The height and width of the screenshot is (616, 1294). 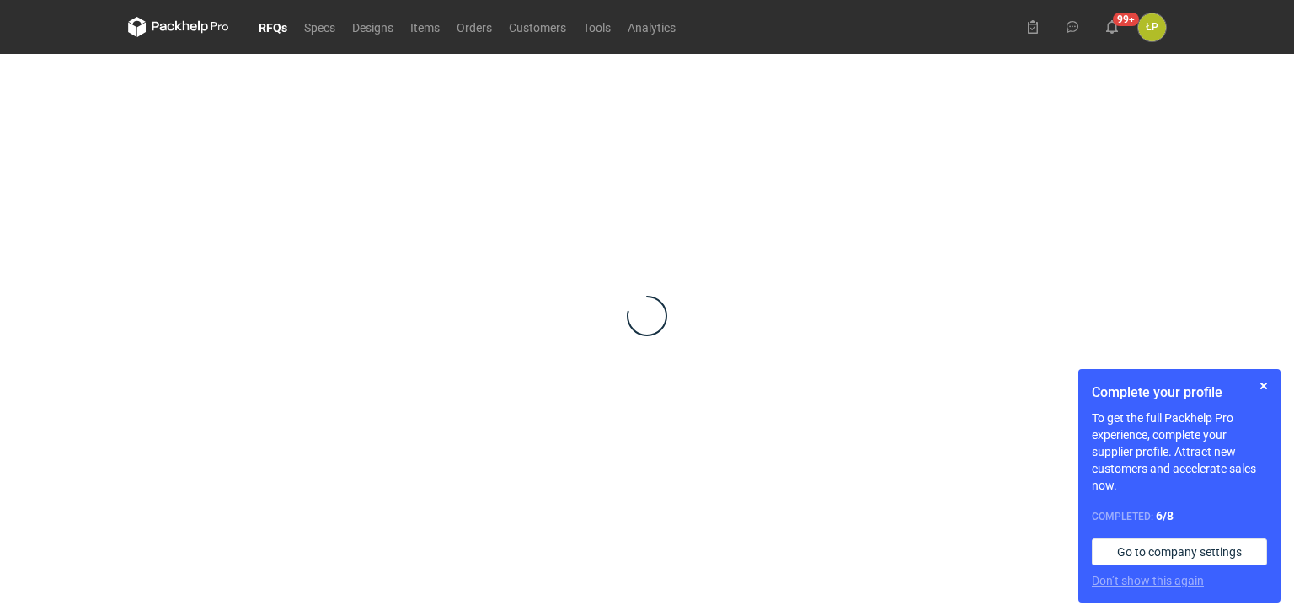 What do you see at coordinates (1152, 27) in the screenshot?
I see `figcaption: ŁP` at bounding box center [1152, 27].